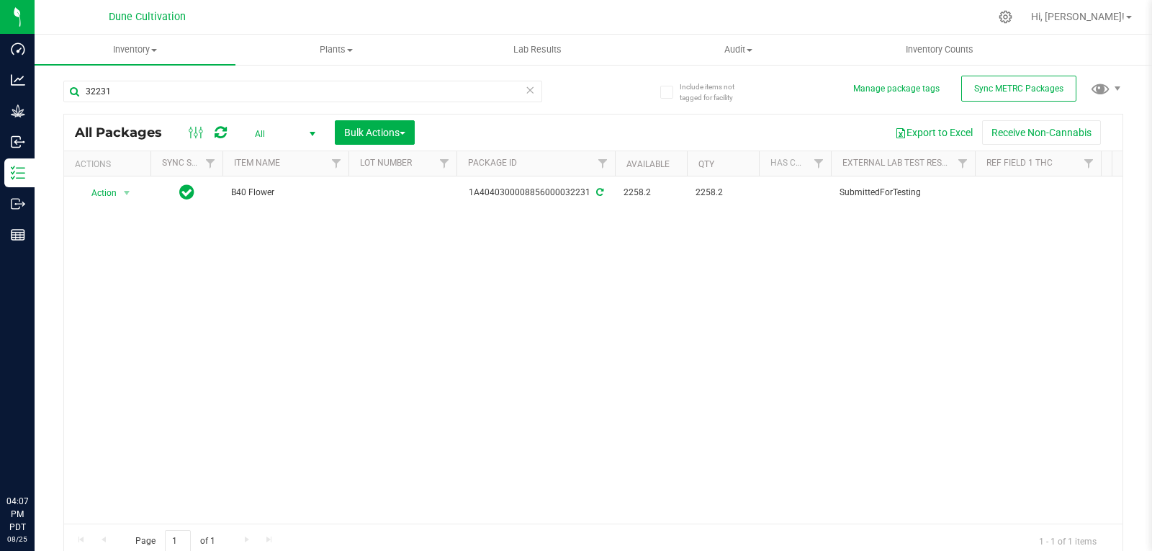 This screenshot has height=551, width=1152. What do you see at coordinates (536, 192) in the screenshot?
I see `div: 1A4040300008856000032231` at bounding box center [536, 192].